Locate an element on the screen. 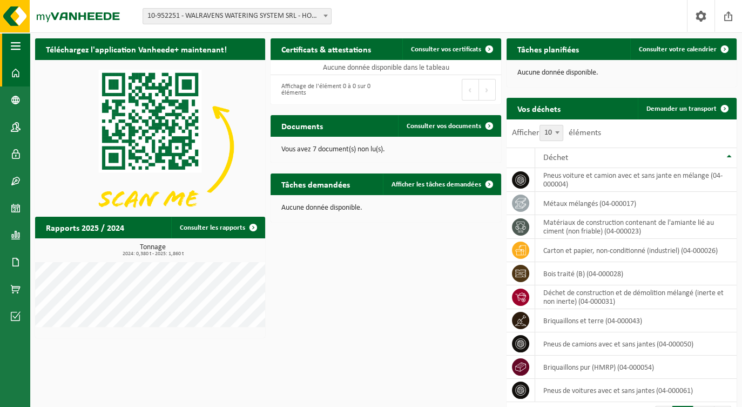 The height and width of the screenshot is (407, 742). a: Demander un transport is located at coordinates (686, 109).